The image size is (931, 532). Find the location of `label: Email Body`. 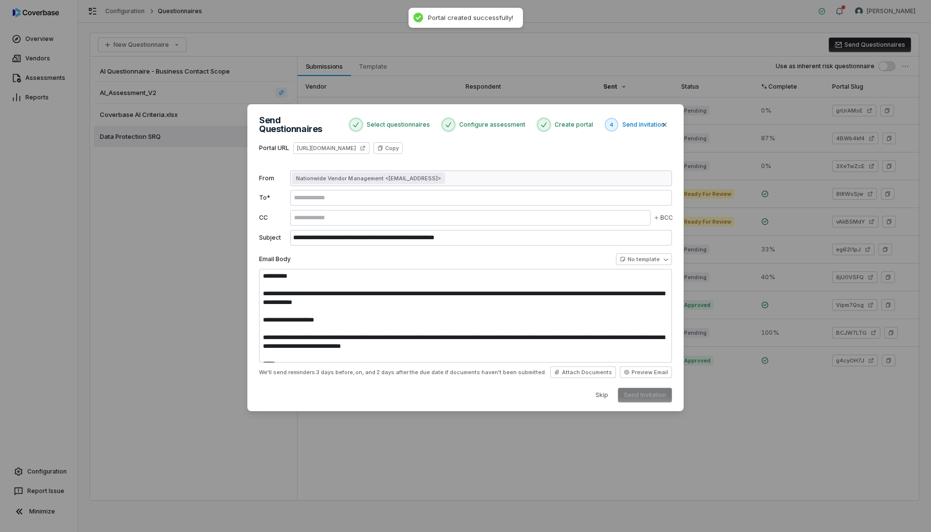

label: Email Body is located at coordinates (275, 259).